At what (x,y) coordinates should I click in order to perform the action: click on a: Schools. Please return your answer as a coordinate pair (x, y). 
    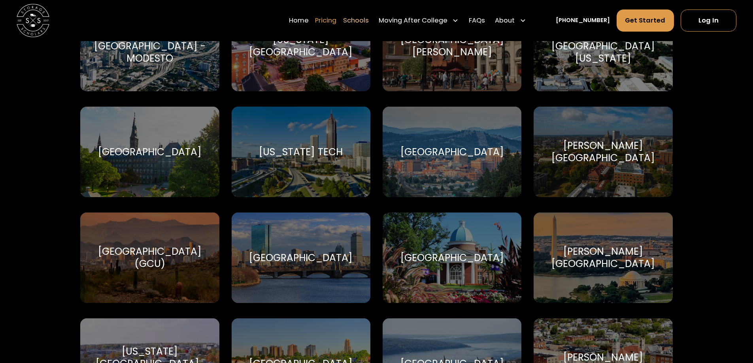
    Looking at the image, I should click on (356, 21).